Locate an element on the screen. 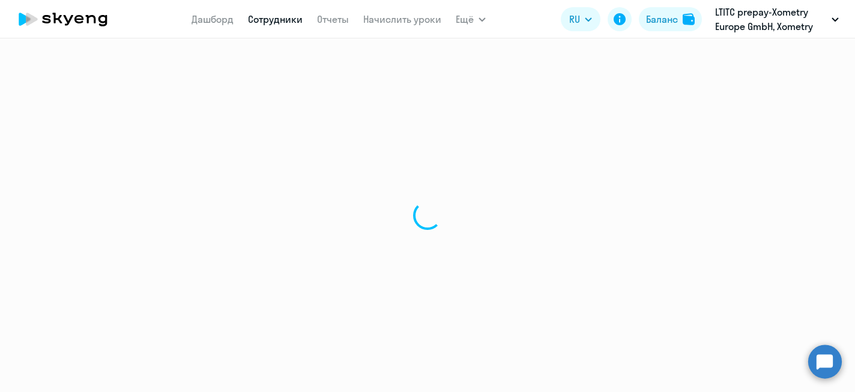 This screenshot has height=392, width=855. img: balance is located at coordinates (688, 19).